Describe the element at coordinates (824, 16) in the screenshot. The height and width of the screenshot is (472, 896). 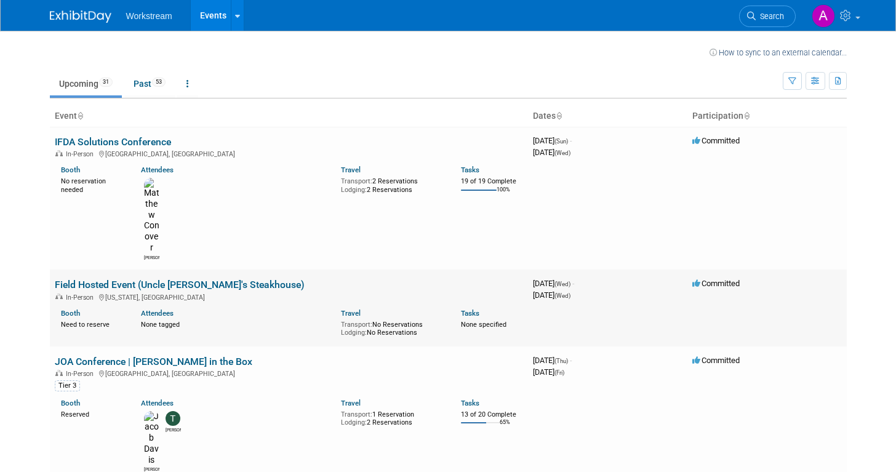
I see `img: Annabelle Gu` at that location.